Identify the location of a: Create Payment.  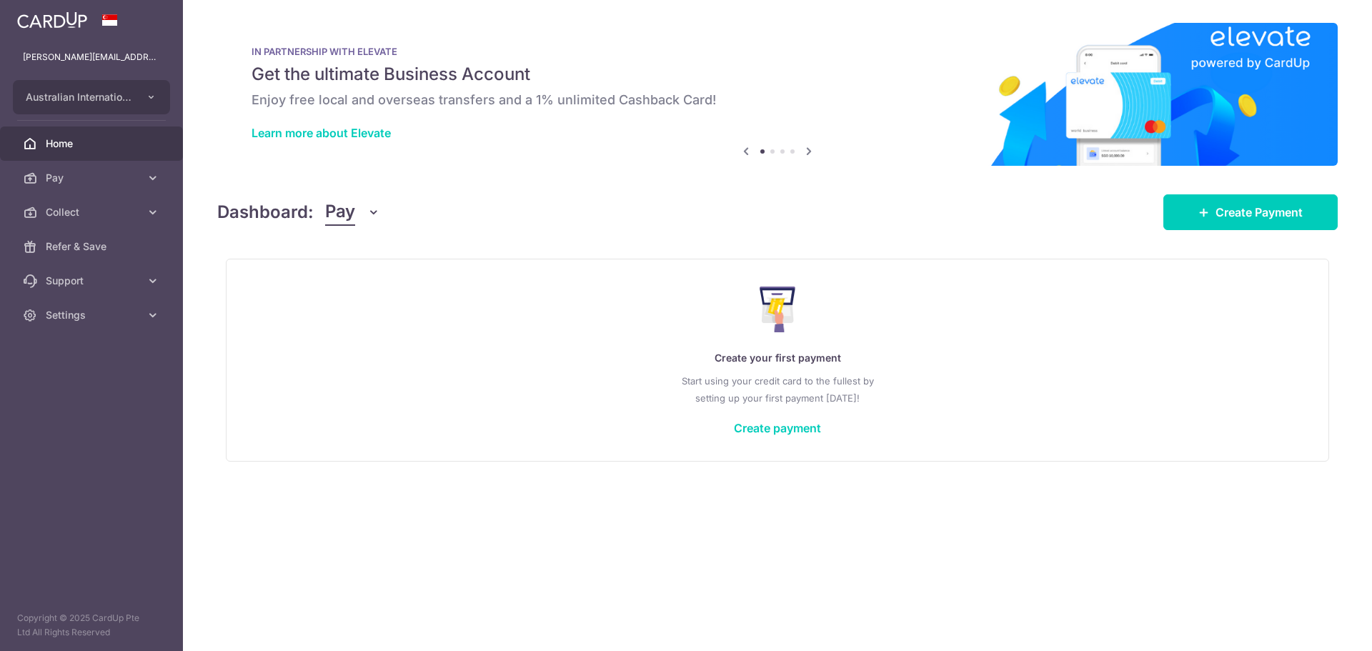
(1250, 212).